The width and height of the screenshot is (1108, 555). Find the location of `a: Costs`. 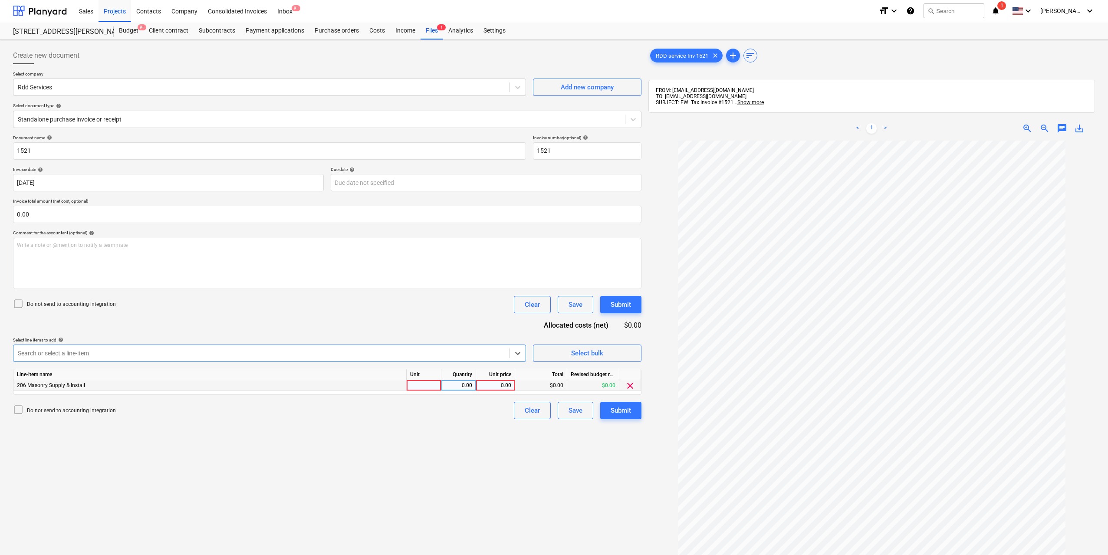

a: Costs is located at coordinates (377, 31).